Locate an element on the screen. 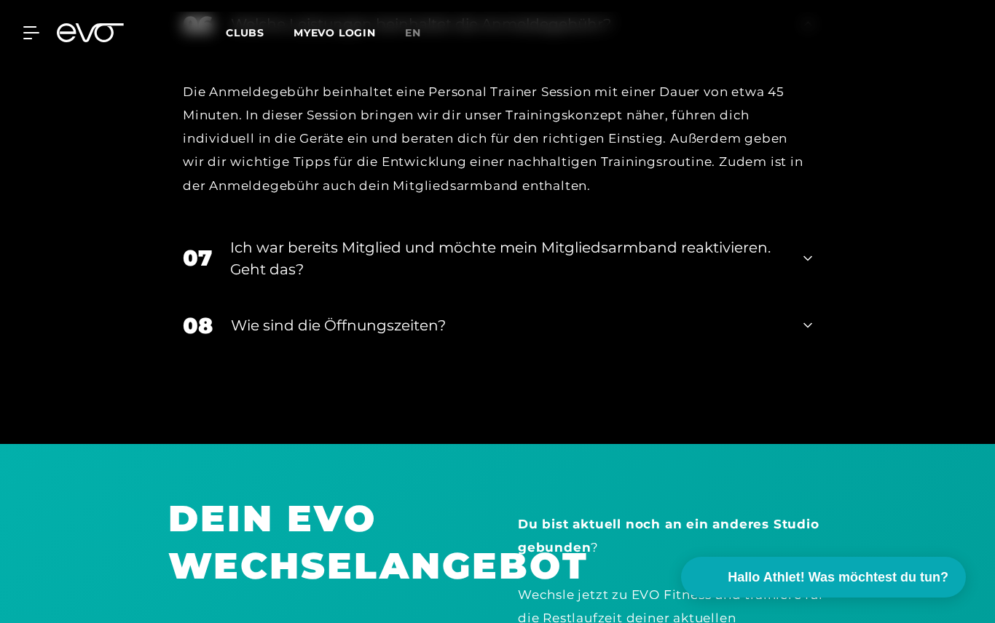 The height and width of the screenshot is (623, 995). a: MYEVO LOGIN is located at coordinates (334, 33).